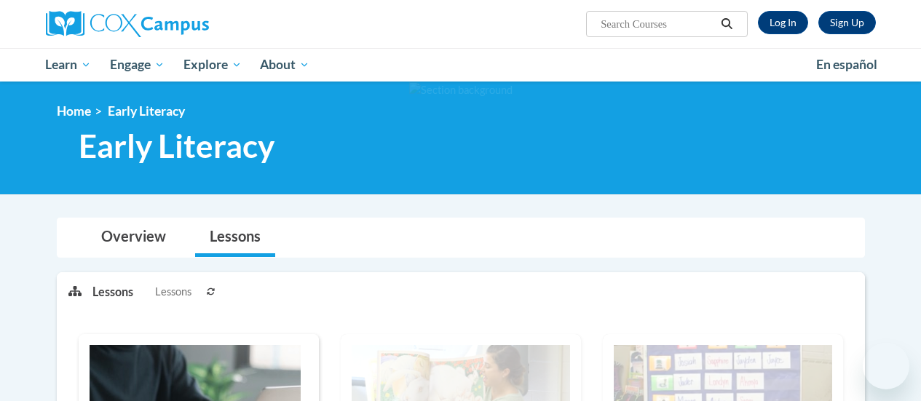 This screenshot has height=401, width=921. What do you see at coordinates (847, 64) in the screenshot?
I see `span: En español` at bounding box center [847, 64].